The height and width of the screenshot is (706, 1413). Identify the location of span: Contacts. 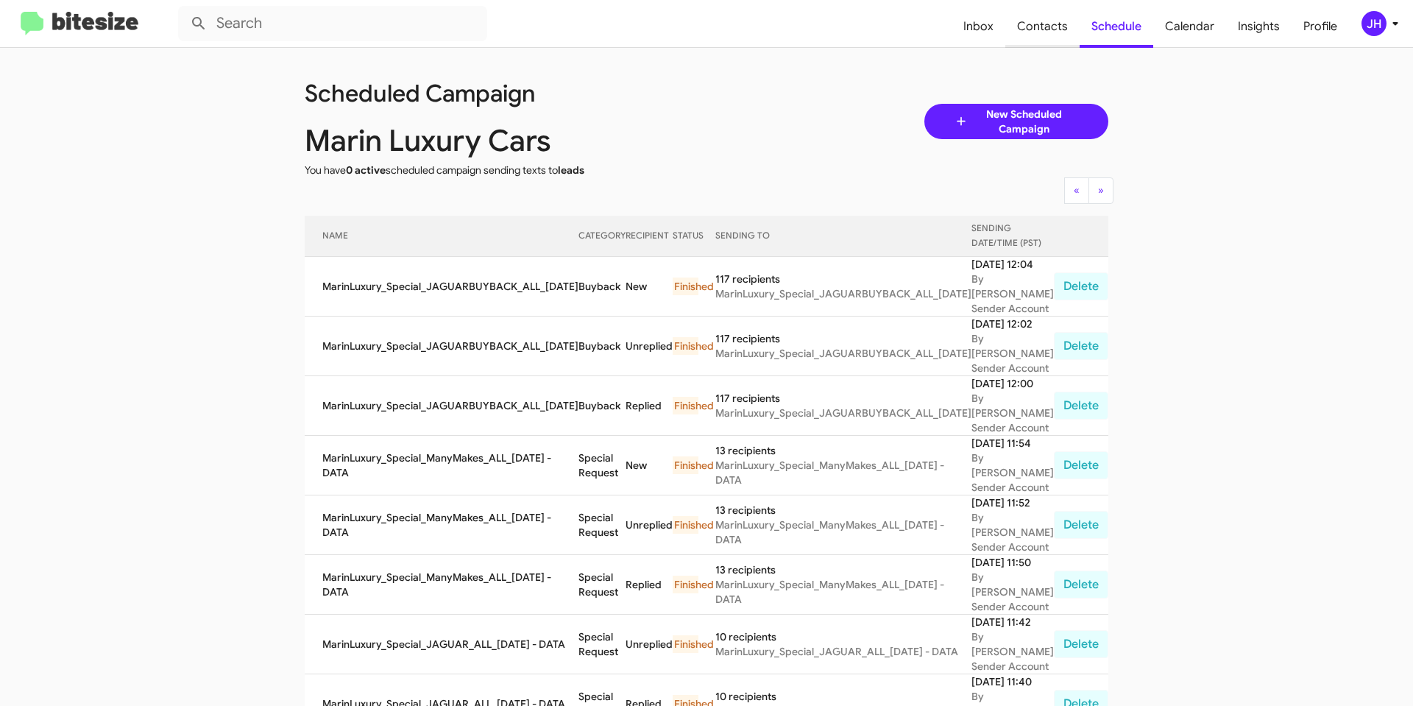
(1042, 26).